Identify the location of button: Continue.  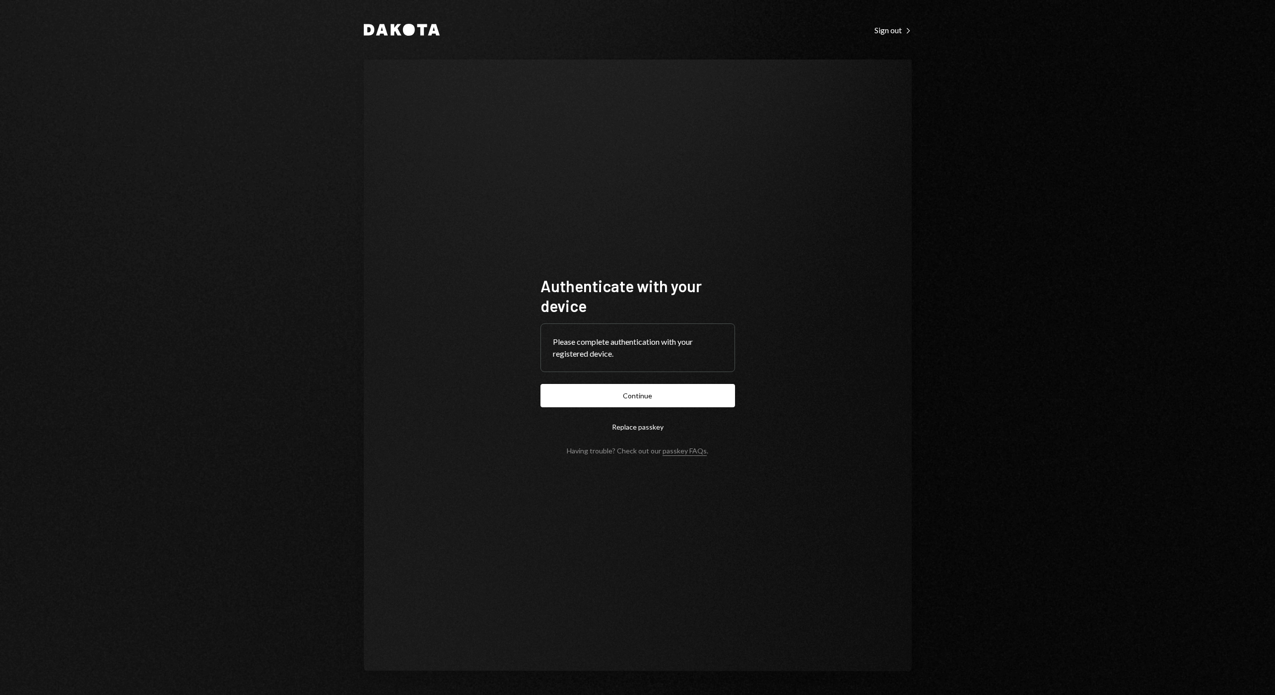
(638, 395).